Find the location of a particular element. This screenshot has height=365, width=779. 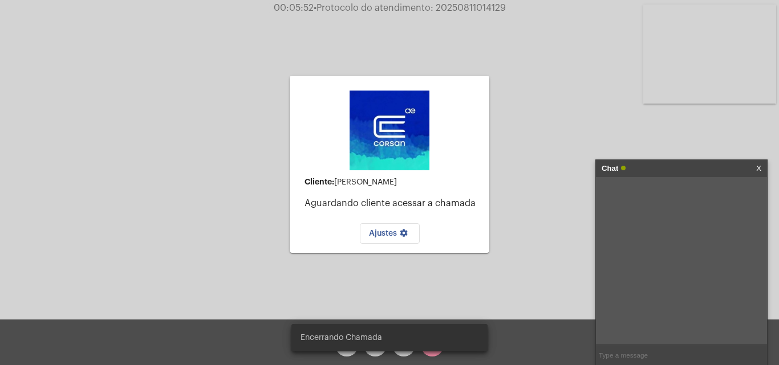

span: Encerrando Chamada is located at coordinates (341, 338).